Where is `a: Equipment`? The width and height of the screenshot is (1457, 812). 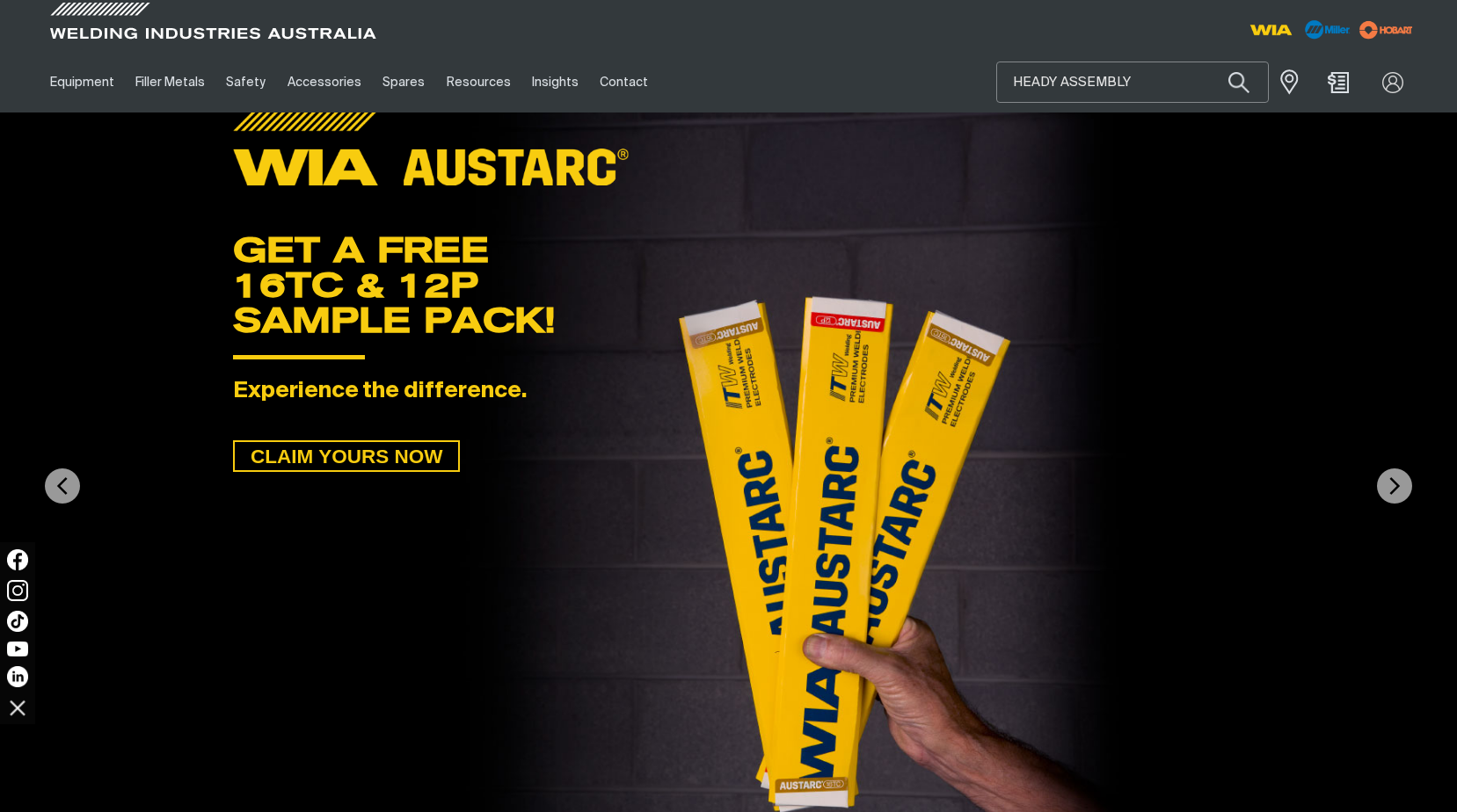 a: Equipment is located at coordinates (82, 81).